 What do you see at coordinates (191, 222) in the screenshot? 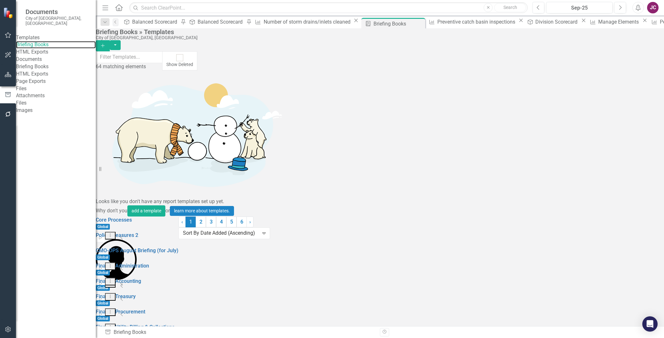
I see `span: 1` at bounding box center [191, 222].